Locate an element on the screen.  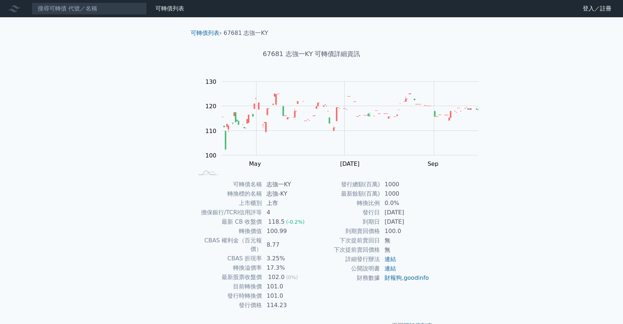
td: 發行價格 is located at coordinates (228, 305).